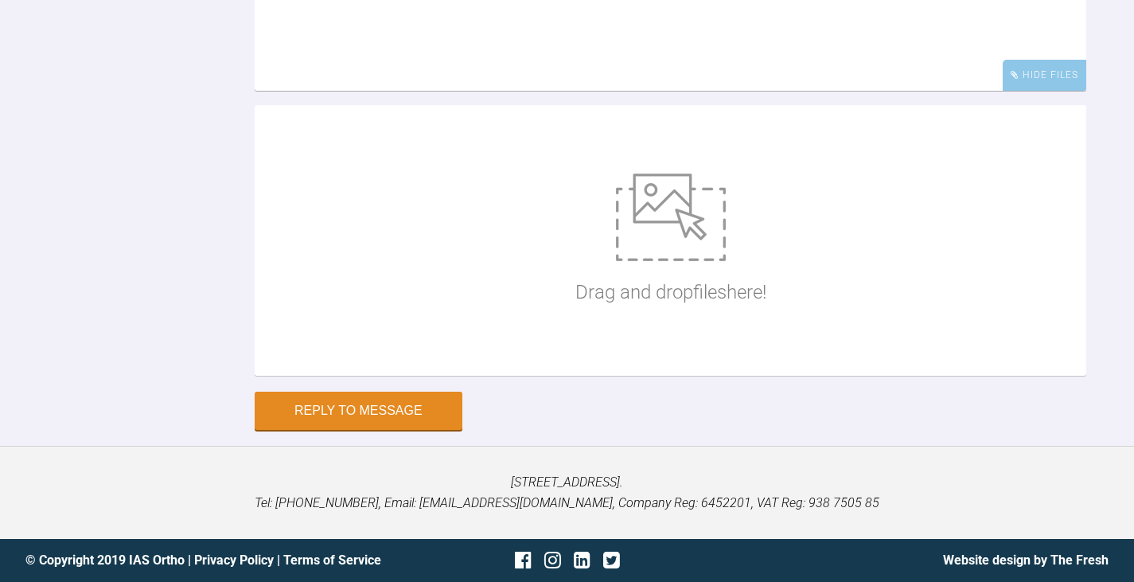 This screenshot has width=1134, height=582. Describe the element at coordinates (332, 559) in the screenshot. I see `a: Terms of Service` at that location.